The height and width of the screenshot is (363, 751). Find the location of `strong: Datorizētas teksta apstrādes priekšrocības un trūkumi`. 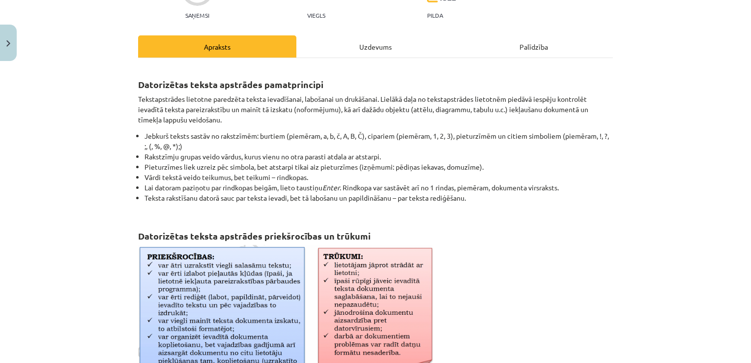

strong: Datorizētas teksta apstrādes priekšrocības un trūkumi is located at coordinates (254, 235).